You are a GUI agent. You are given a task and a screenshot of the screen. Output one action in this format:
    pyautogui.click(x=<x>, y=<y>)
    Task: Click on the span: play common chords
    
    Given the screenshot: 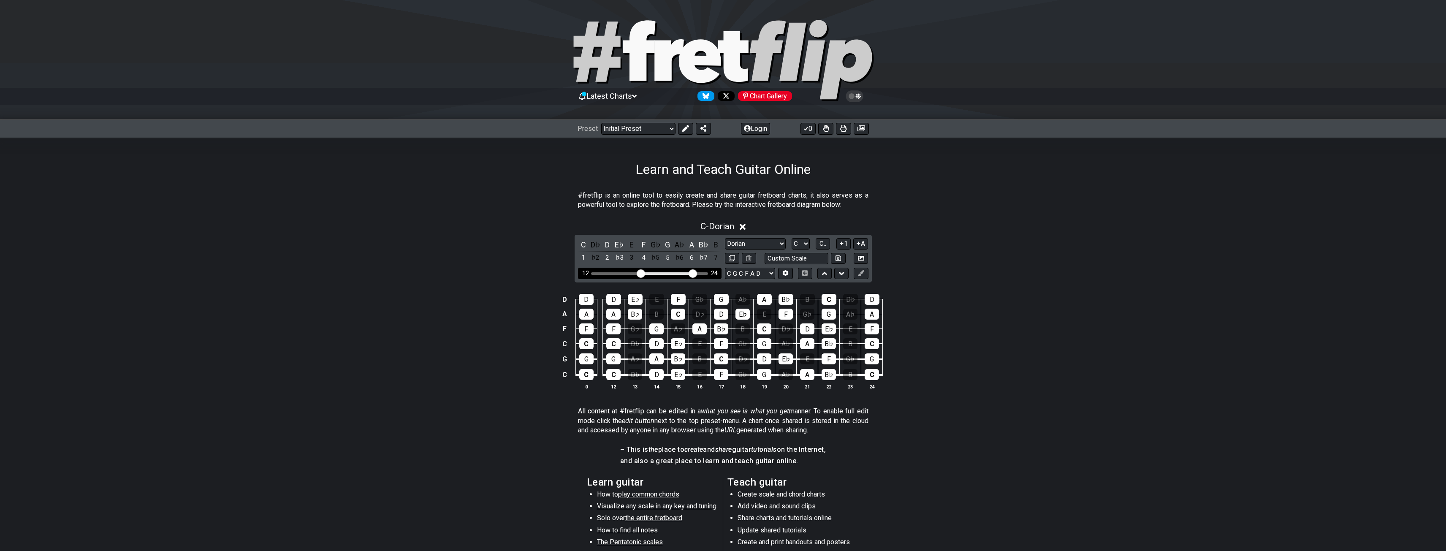 What is the action you would take?
    pyautogui.click(x=648, y=494)
    